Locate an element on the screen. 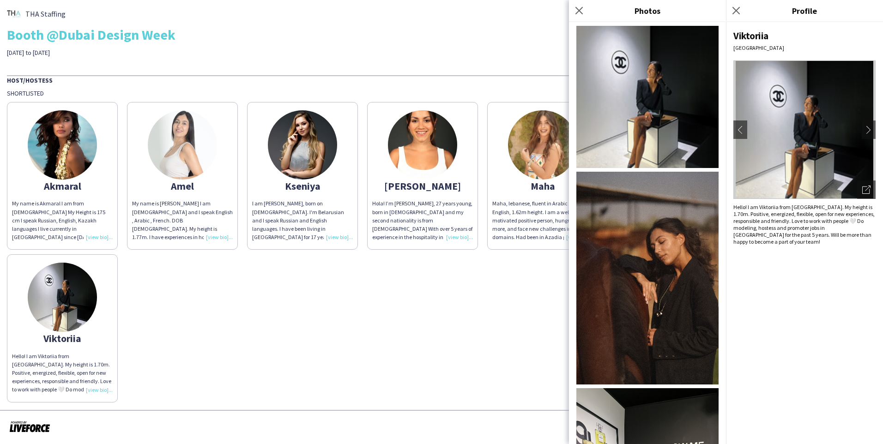 Image resolution: width=883 pixels, height=444 pixels. div: Maha is located at coordinates (543, 186).